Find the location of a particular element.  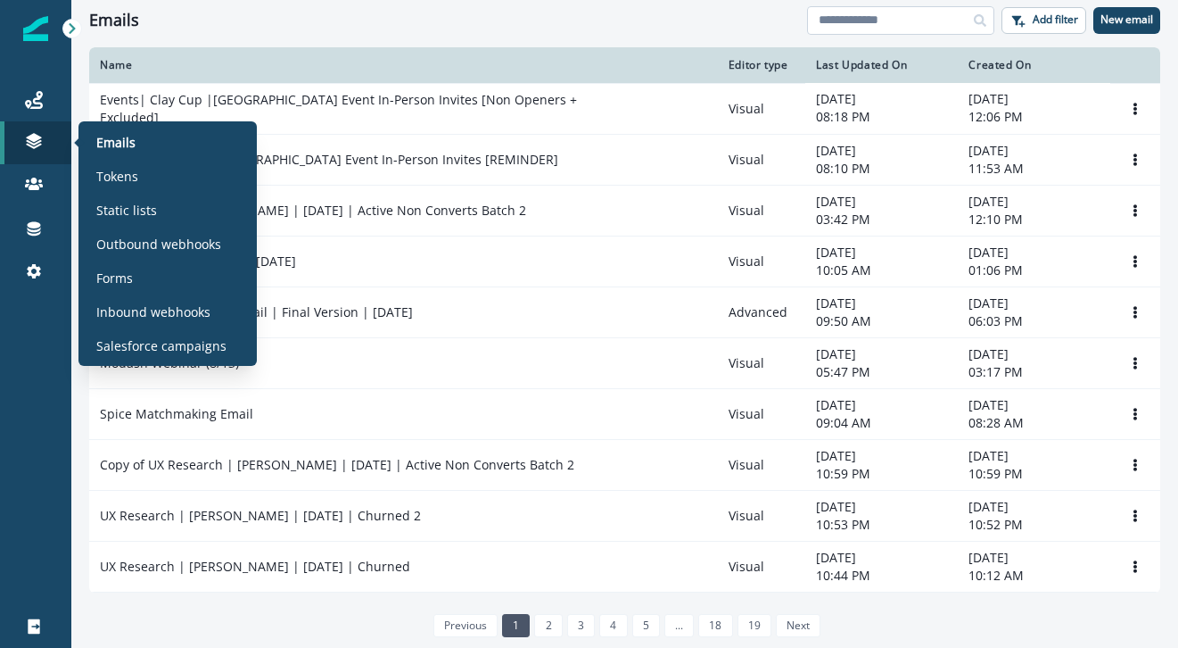

p: 12:06 PM is located at coordinates (1034, 117).